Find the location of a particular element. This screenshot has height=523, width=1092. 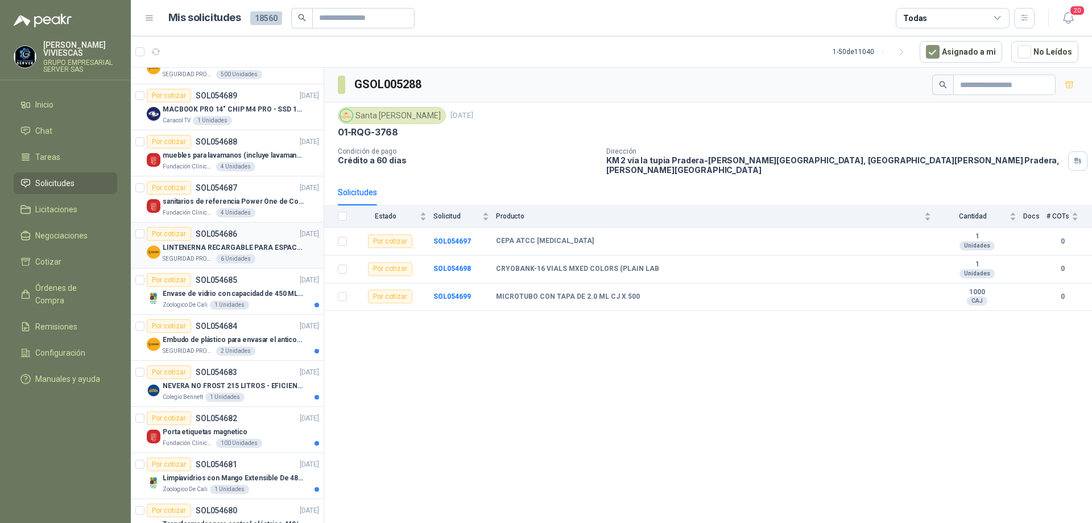

p: Fundación Clínica Shaio is located at coordinates (188, 443).